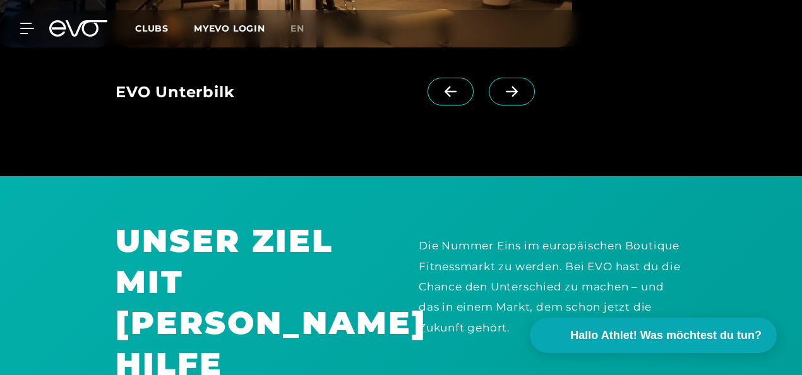 The image size is (802, 375). What do you see at coordinates (305, 28) in the screenshot?
I see `a: en` at bounding box center [305, 28].